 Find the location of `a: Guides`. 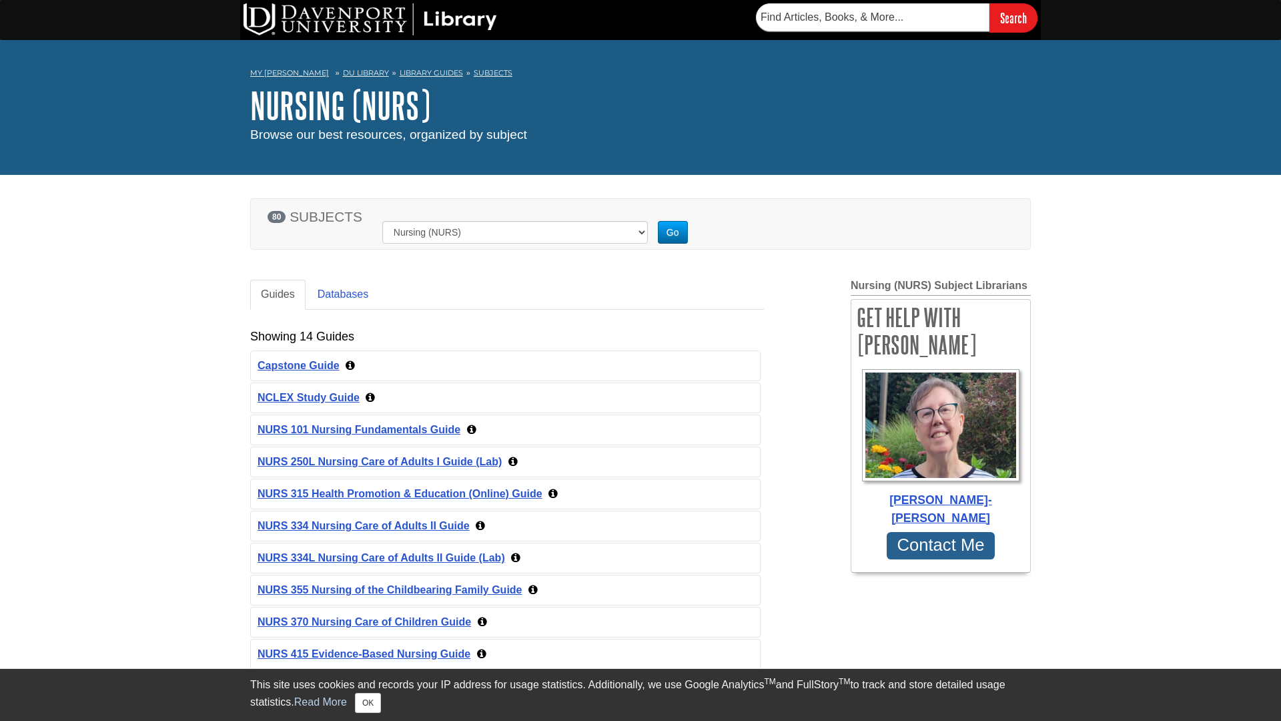

a: Guides is located at coordinates (278, 294).